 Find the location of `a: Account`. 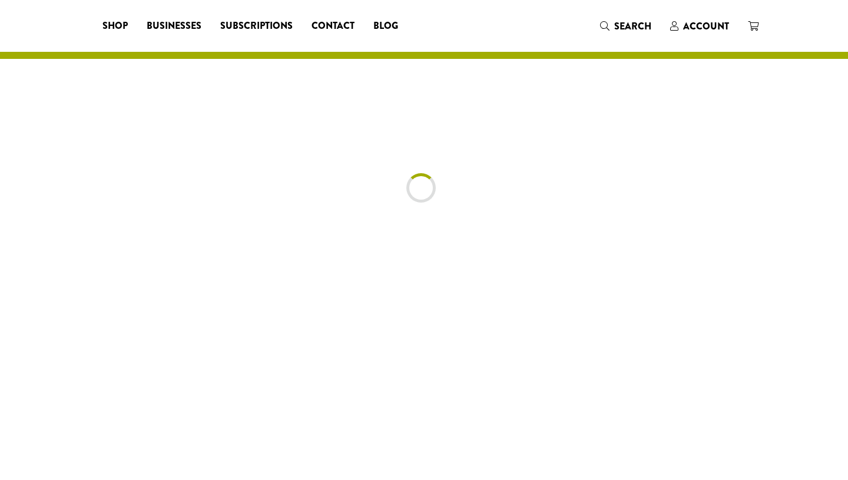

a: Account is located at coordinates (700, 26).